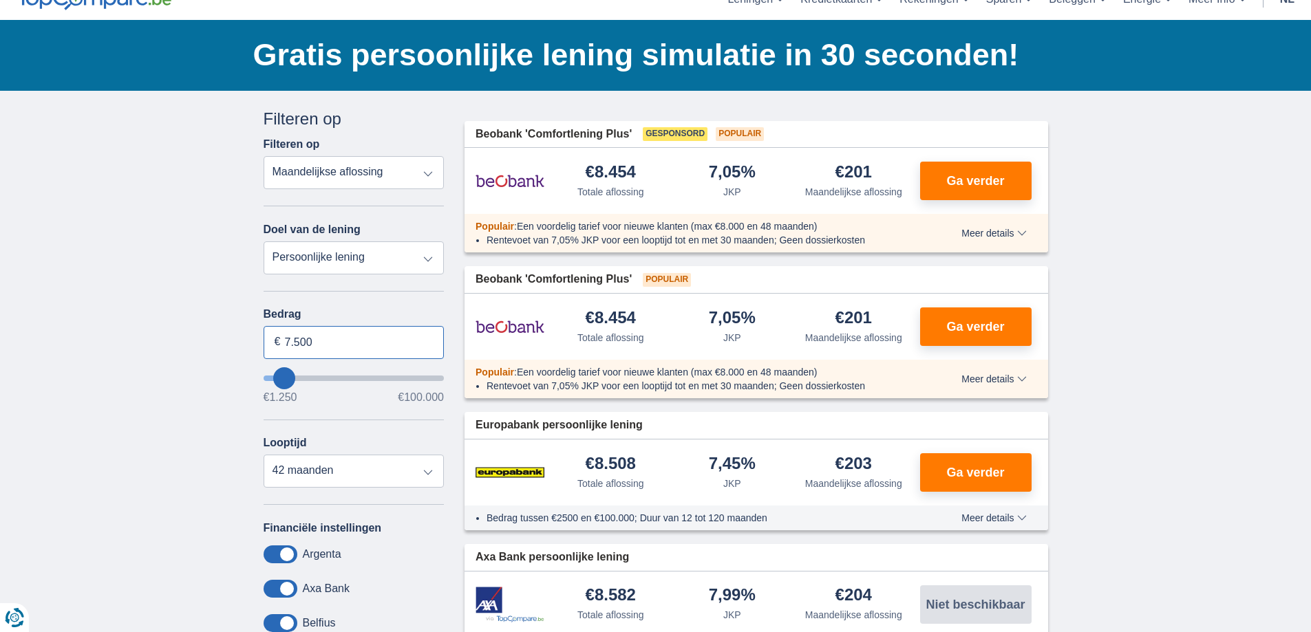 This screenshot has height=632, width=1311. Describe the element at coordinates (354, 315) in the screenshot. I see `label: Bedrag` at that location.